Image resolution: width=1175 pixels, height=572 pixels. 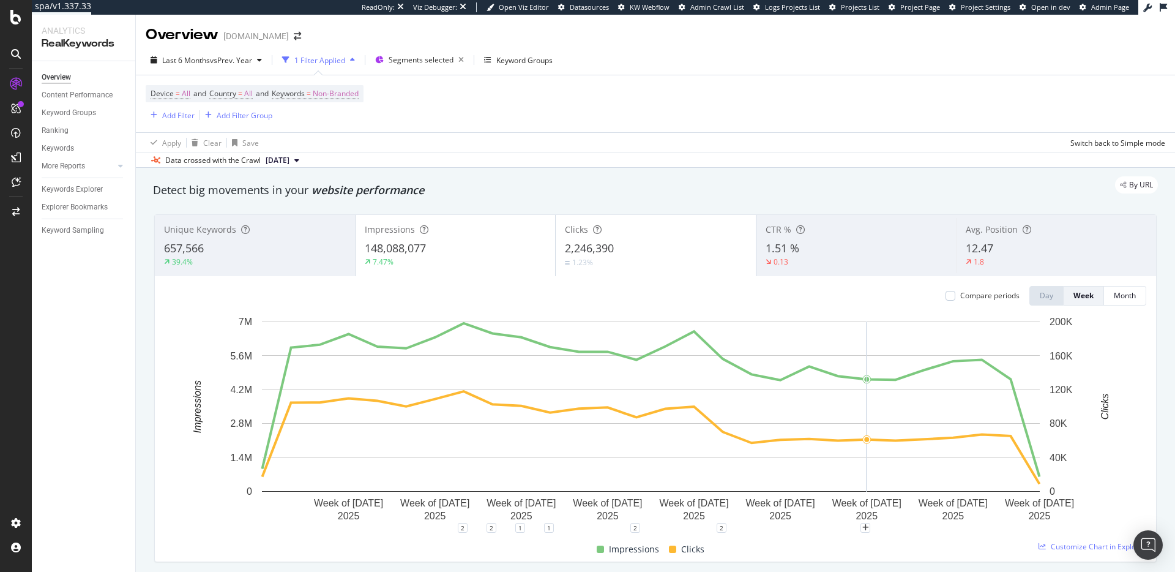 I want to click on div: Keyword Groups, so click(x=69, y=113).